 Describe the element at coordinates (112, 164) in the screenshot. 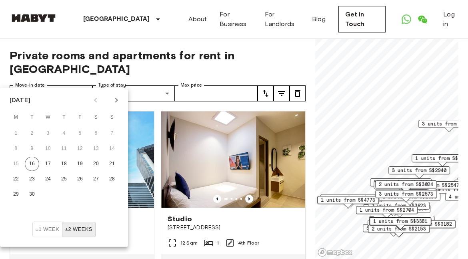

I see `button: 21` at that location.